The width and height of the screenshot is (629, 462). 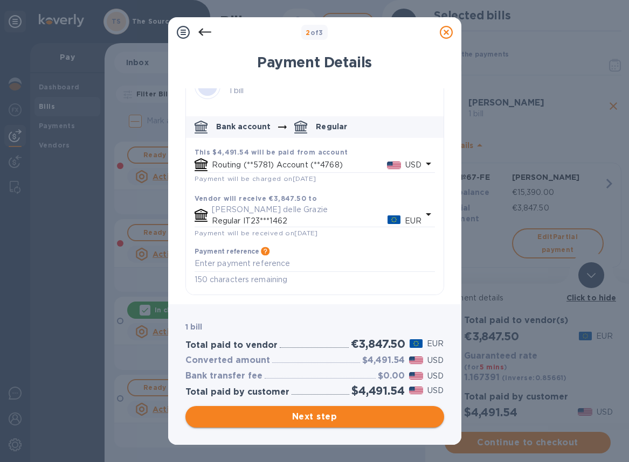 I want to click on h3: Total paid by customer, so click(x=237, y=392).